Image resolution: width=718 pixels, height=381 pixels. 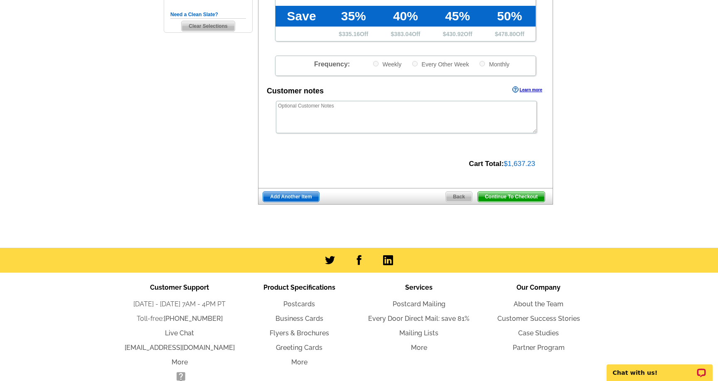 I want to click on a: Flyers & Brochures, so click(x=299, y=333).